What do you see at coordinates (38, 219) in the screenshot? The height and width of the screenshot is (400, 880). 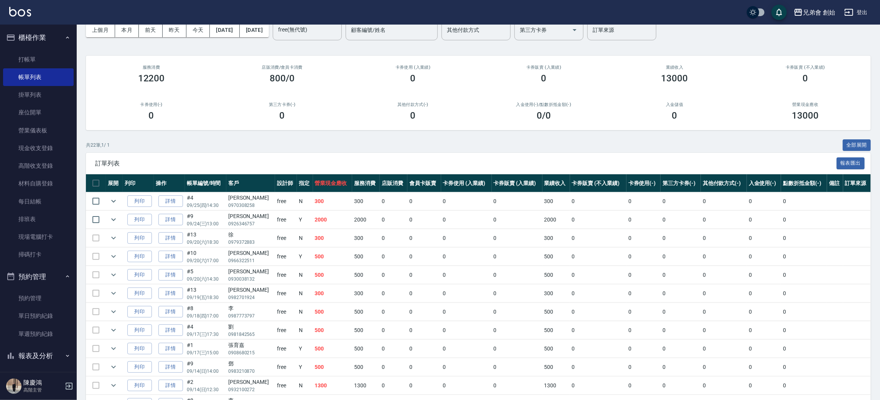 I see `a: 排班表` at bounding box center [38, 219].